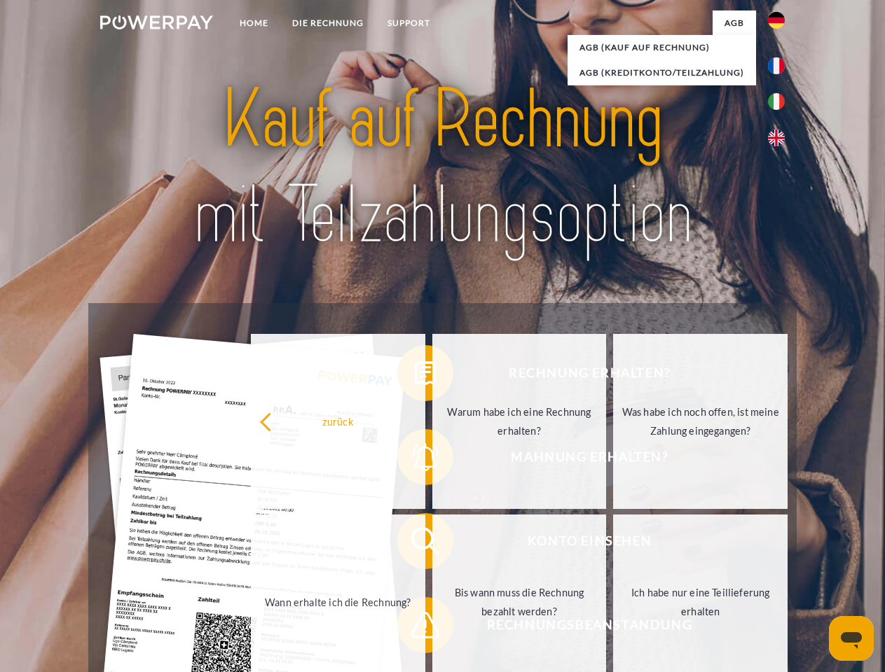  Describe the element at coordinates (156, 22) in the screenshot. I see `img: logo-powerpay-white.svg` at that location.